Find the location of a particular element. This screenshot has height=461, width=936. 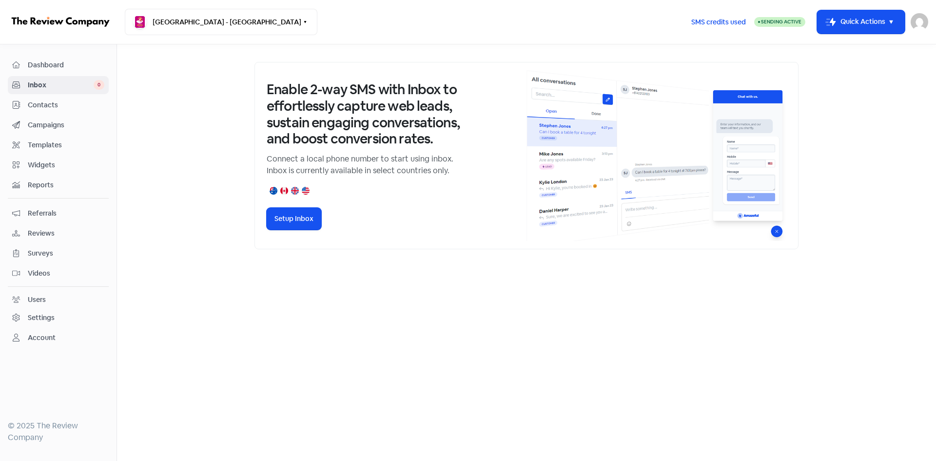

a: Referrals is located at coordinates (58, 213).